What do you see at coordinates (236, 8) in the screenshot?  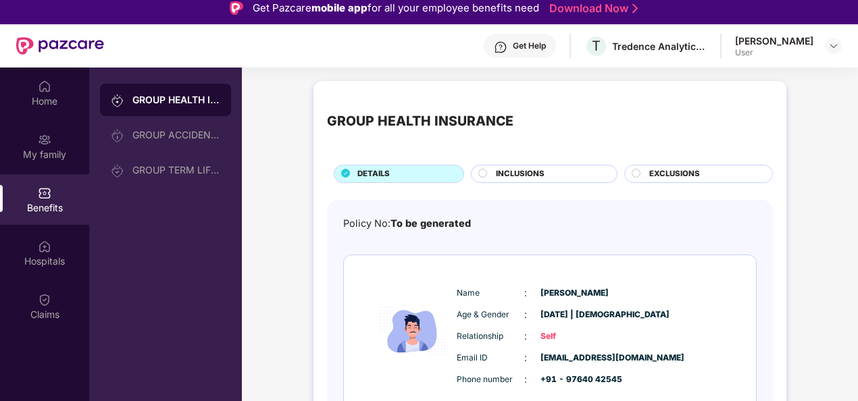 I see `img: Logo` at bounding box center [236, 8].